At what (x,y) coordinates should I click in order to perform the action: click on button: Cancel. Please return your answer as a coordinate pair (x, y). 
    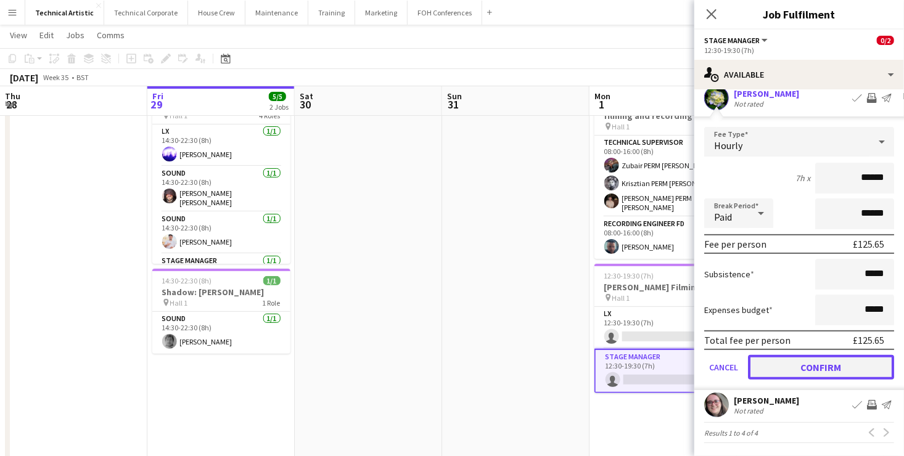
    Looking at the image, I should click on (723, 368).